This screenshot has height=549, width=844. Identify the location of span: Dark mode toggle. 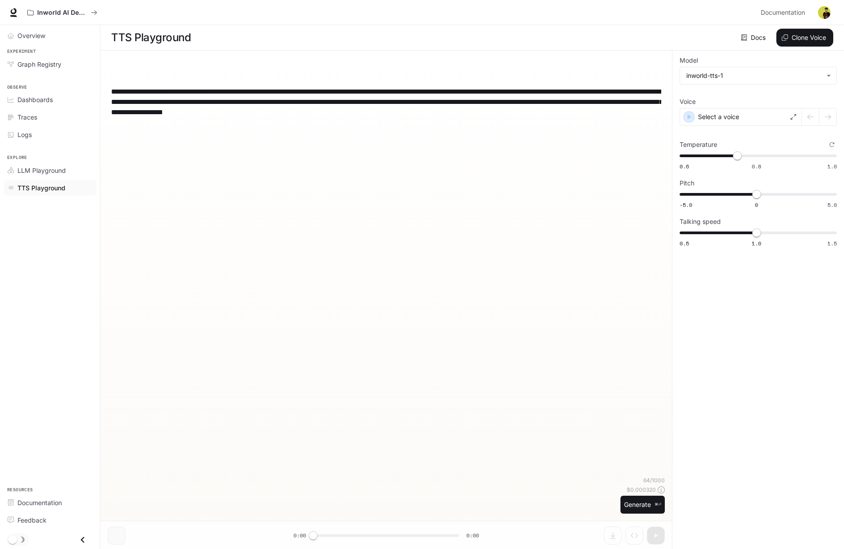
(13, 539).